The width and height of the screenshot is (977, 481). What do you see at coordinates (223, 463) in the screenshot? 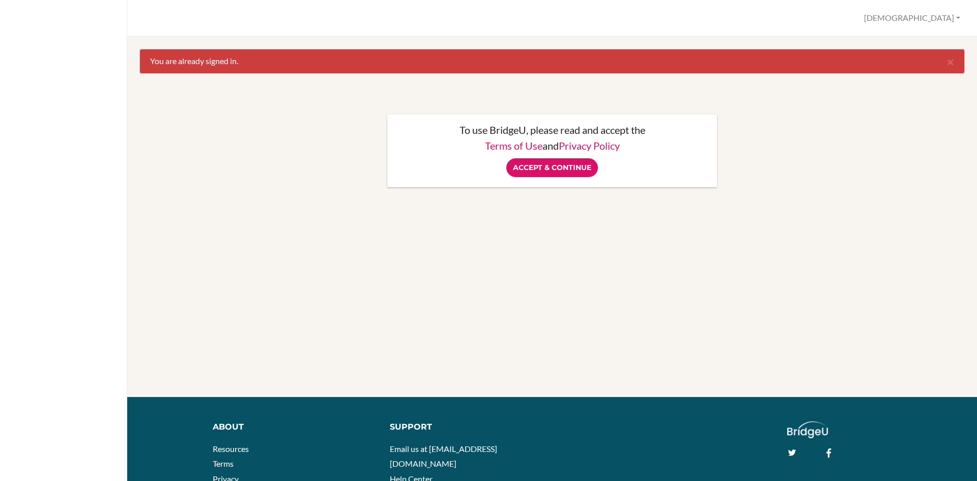
I see `a: Terms` at bounding box center [223, 463].